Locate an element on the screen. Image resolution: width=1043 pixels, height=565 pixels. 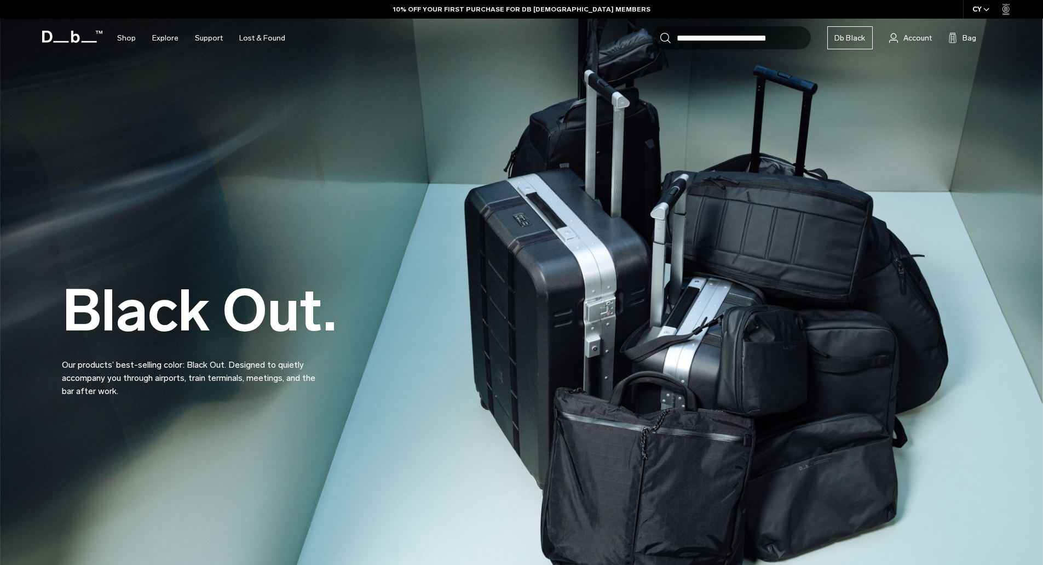
a: Shop is located at coordinates (127, 38).